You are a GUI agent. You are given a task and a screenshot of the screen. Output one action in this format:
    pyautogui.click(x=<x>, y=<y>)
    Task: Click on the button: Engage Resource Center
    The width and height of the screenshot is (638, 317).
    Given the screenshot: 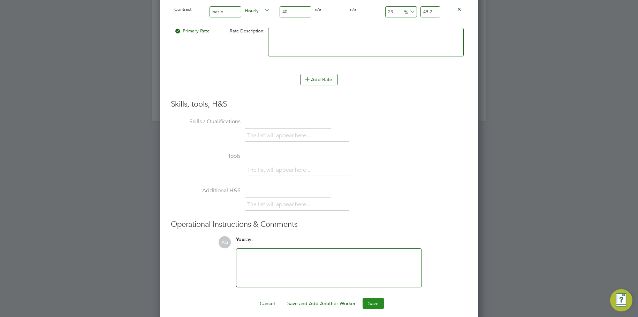 What is the action you would take?
    pyautogui.click(x=621, y=300)
    